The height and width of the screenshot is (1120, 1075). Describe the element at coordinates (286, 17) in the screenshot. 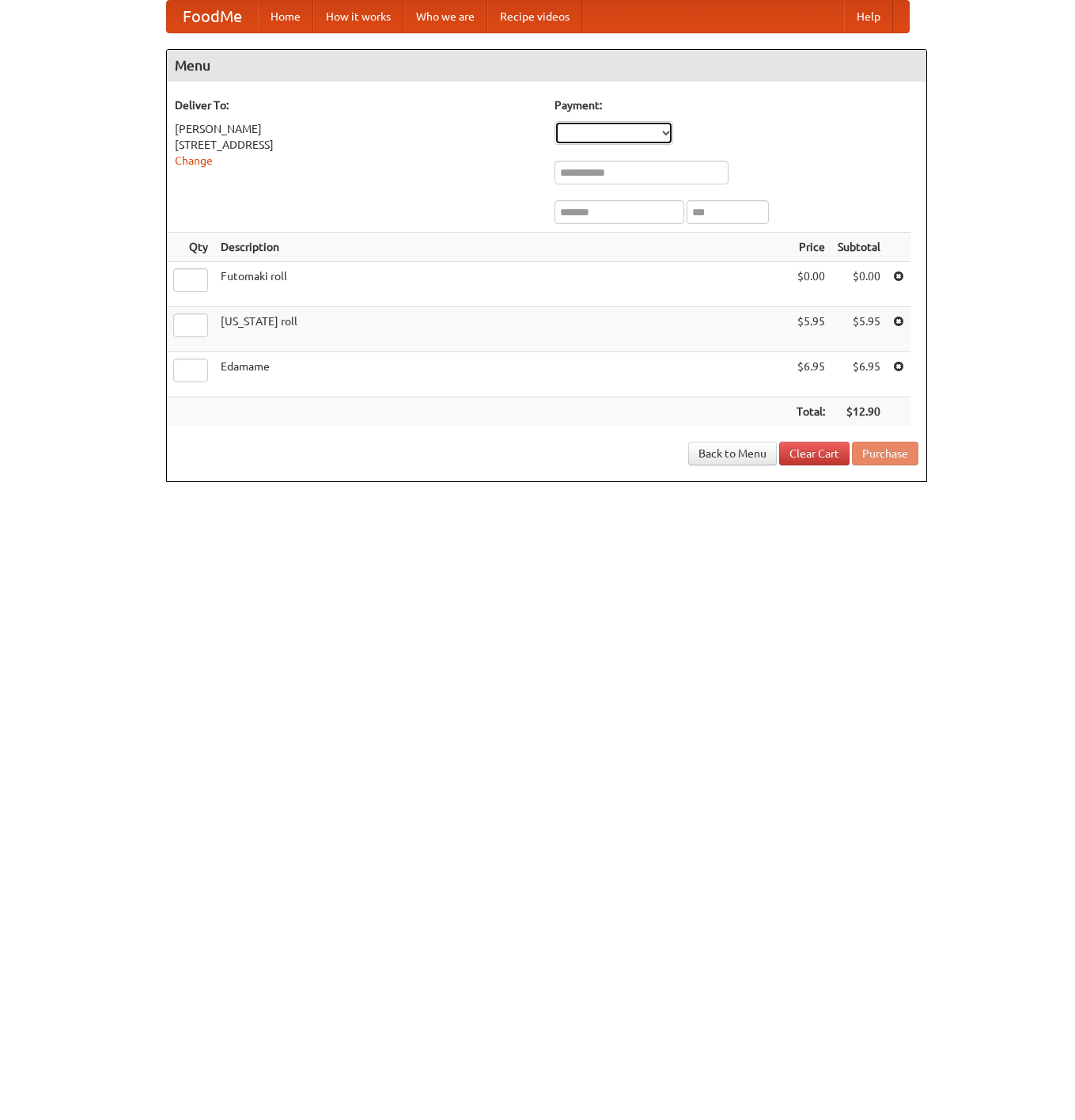

I see `a: Home` at that location.